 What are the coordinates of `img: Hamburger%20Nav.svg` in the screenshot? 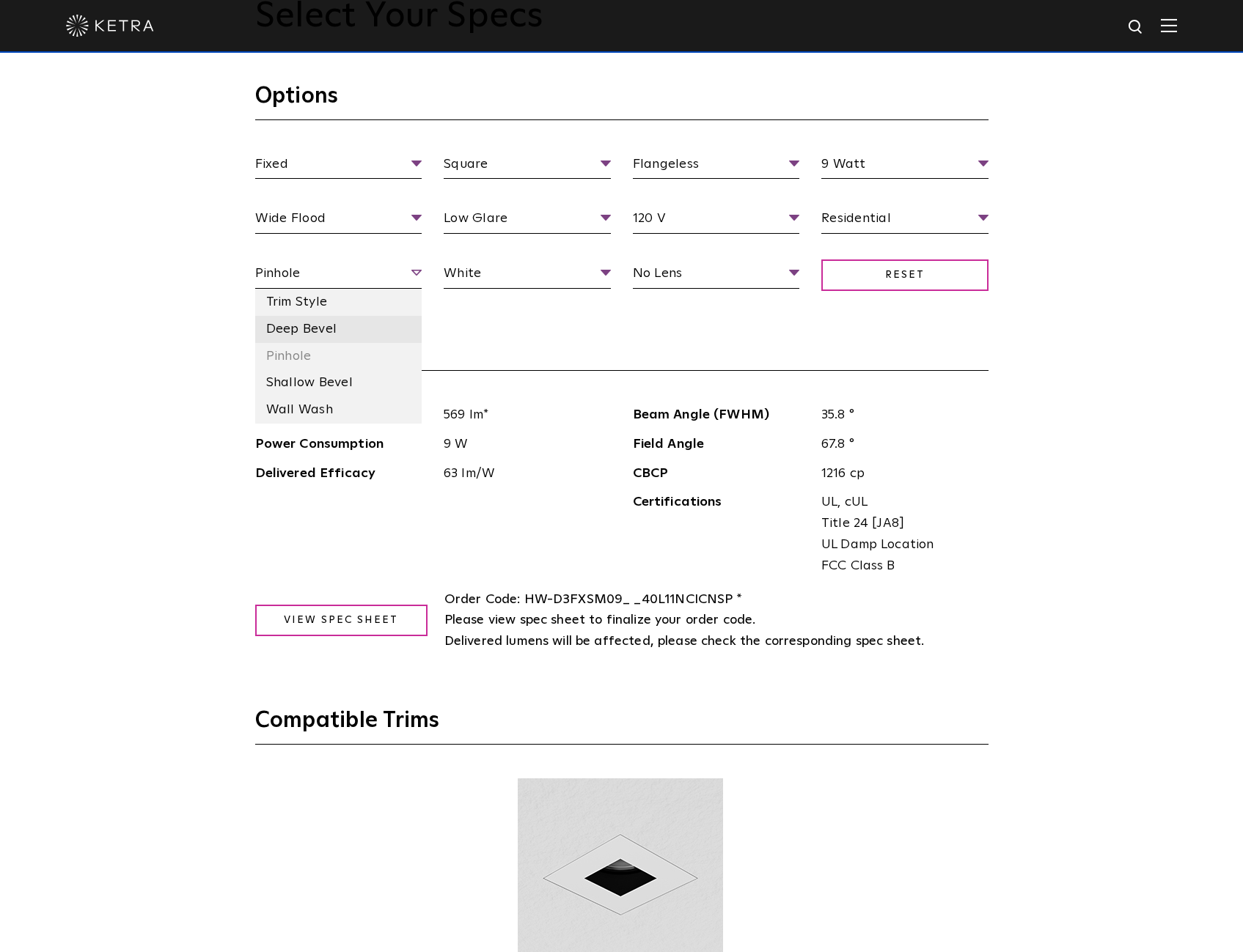 It's located at (1169, 25).